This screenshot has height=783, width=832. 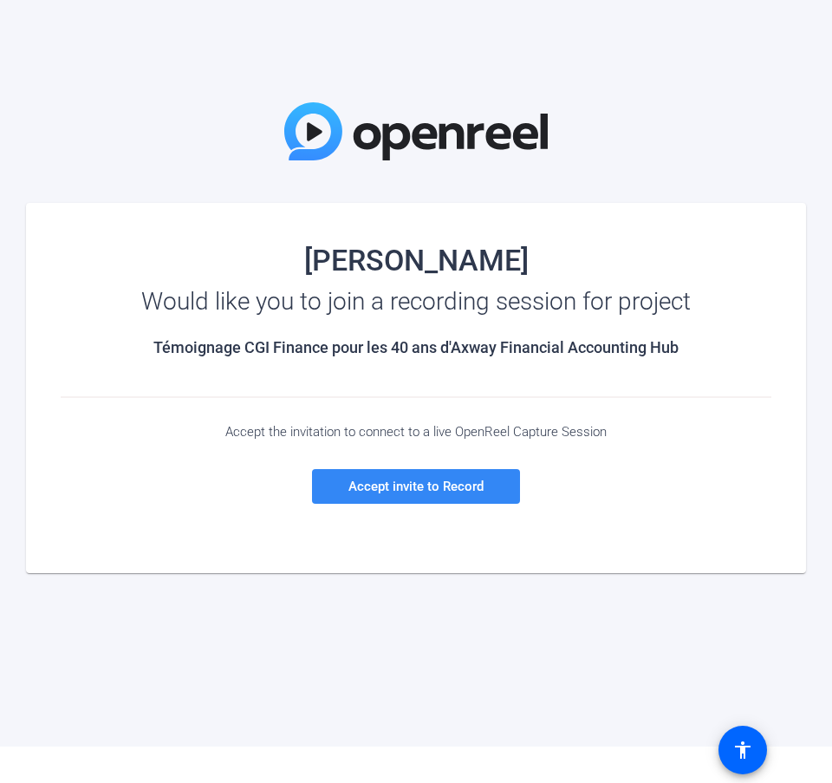 I want to click on img: OpenReel Logo, so click(x=416, y=131).